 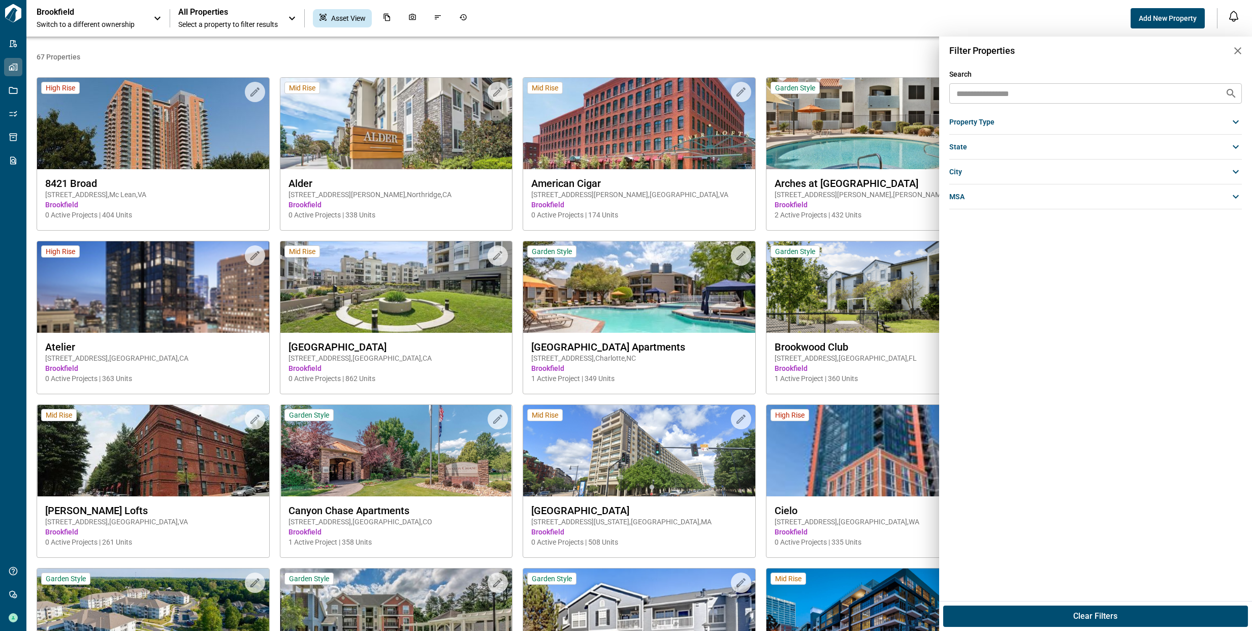 What do you see at coordinates (955, 172) in the screenshot?
I see `span: city` at bounding box center [955, 172].